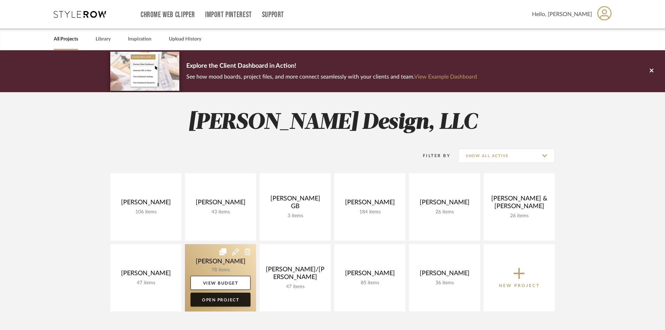 This screenshot has width=665, height=330. I want to click on p: Explore the Client Dashboard in Action!, so click(332, 66).